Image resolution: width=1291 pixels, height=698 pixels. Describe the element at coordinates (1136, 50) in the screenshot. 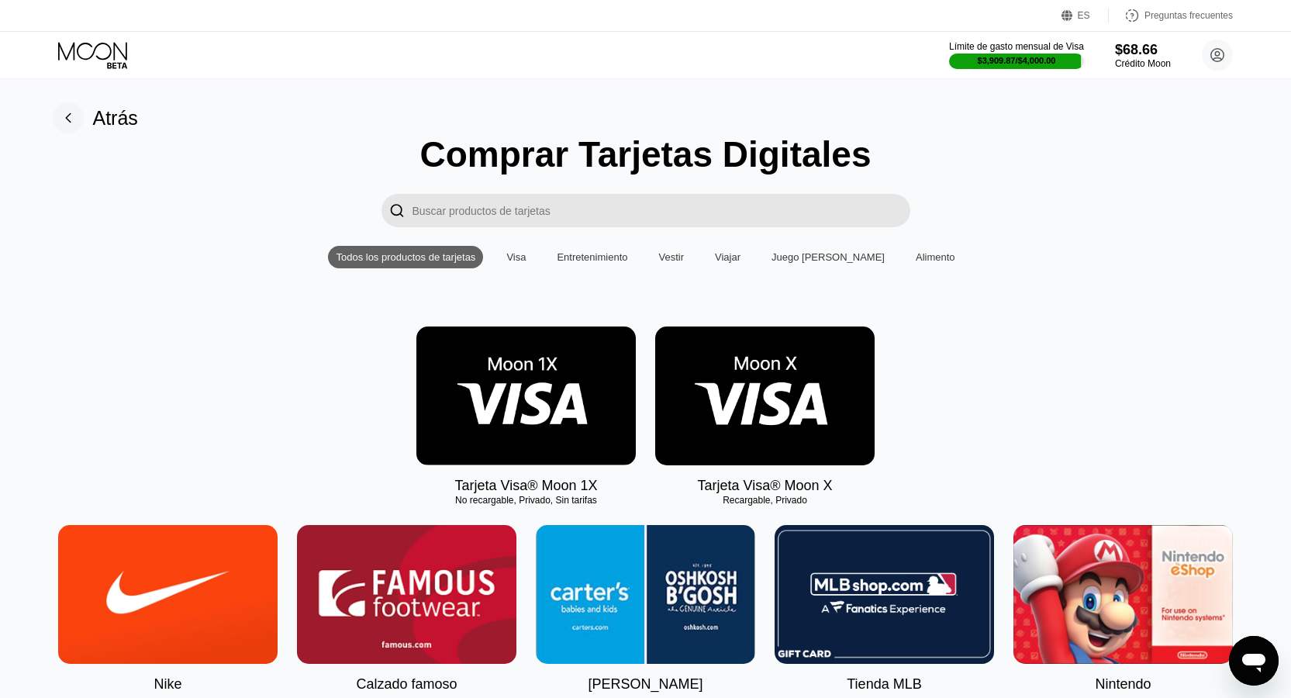

I see `font: $68.66` at that location.